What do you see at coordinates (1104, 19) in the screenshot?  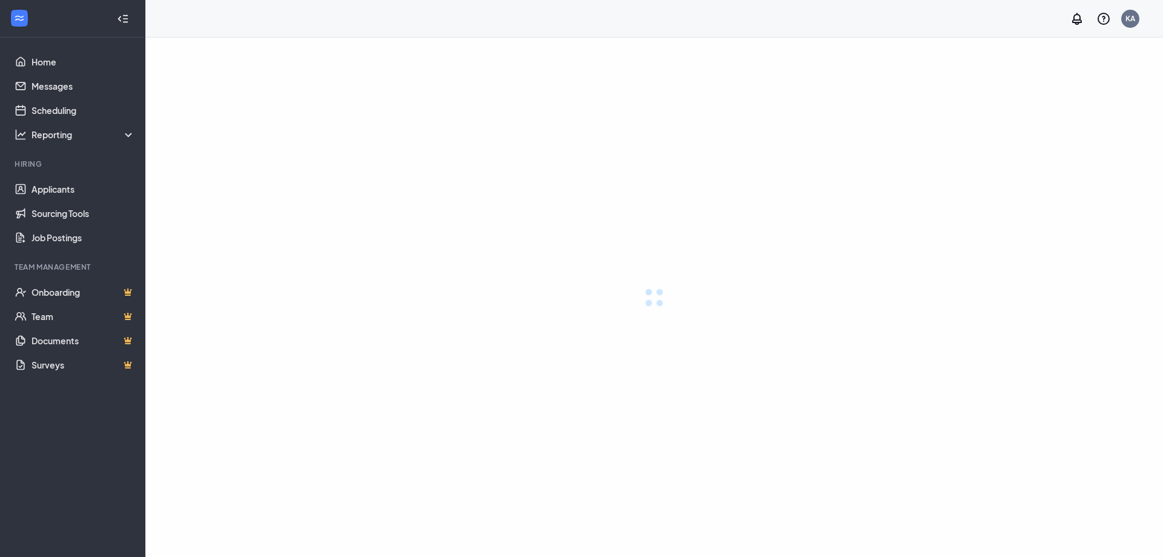 I see `svg: QuestionInfo` at bounding box center [1104, 19].